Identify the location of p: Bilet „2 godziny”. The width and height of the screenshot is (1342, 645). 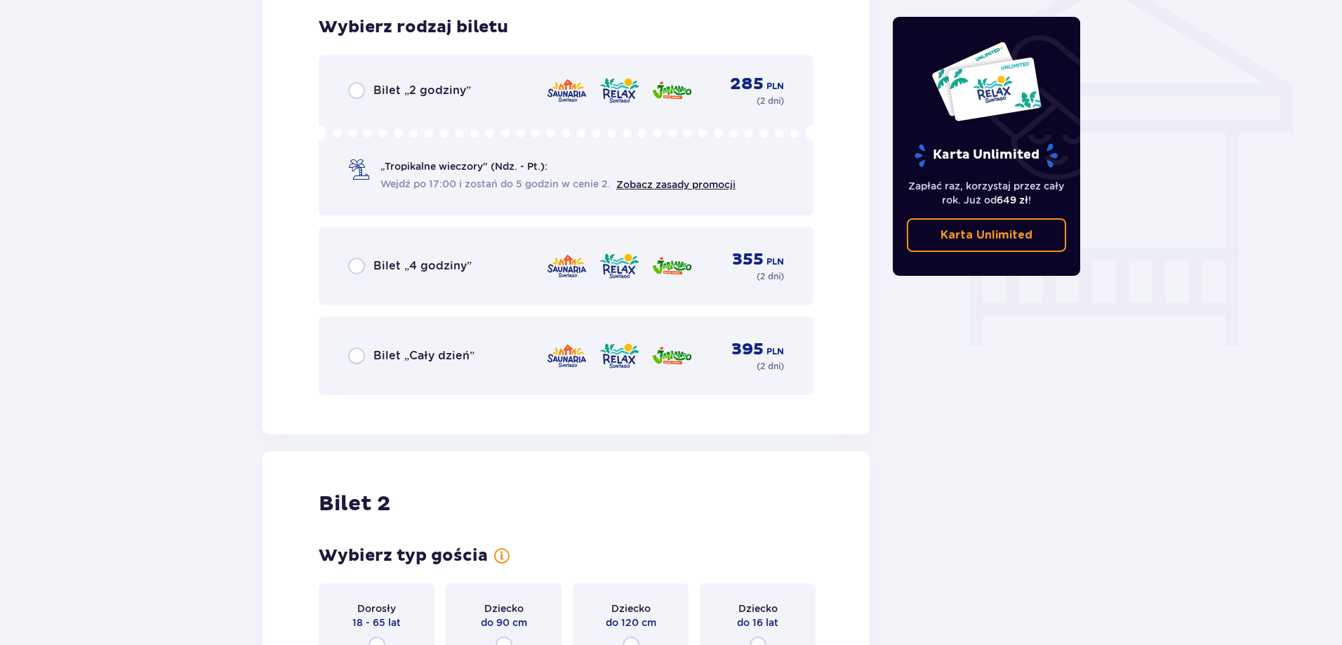
(422, 91).